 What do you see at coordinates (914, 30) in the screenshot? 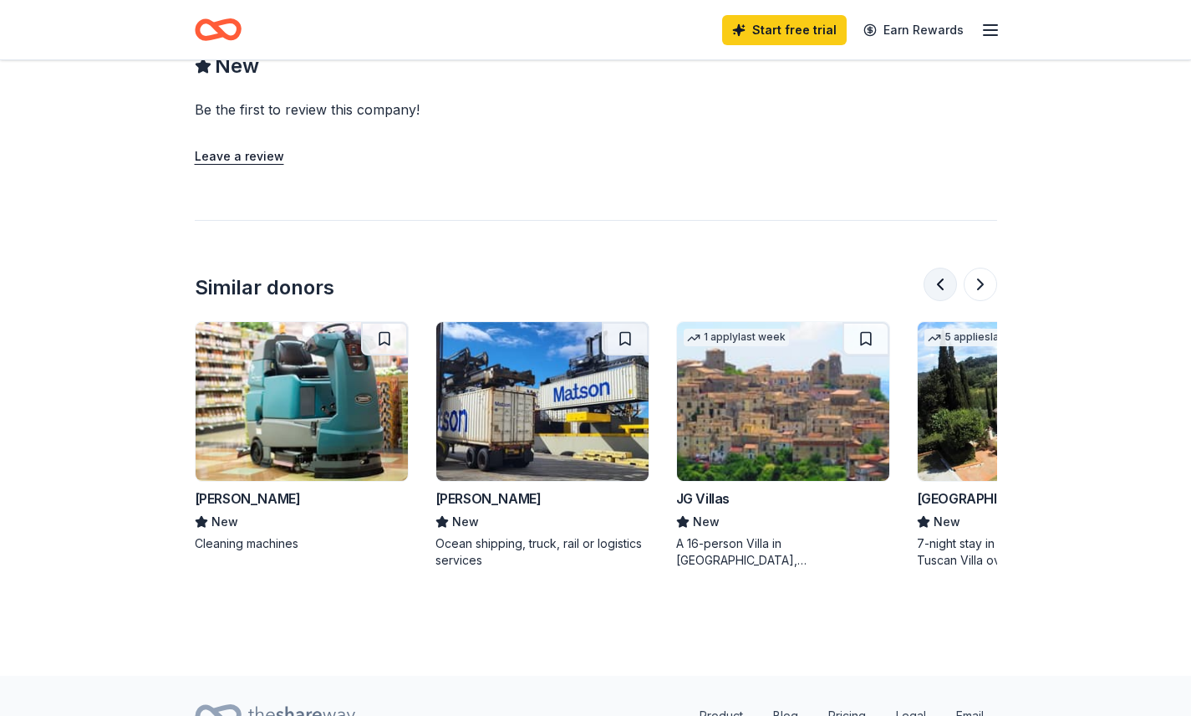
I see `a: Earn Rewards` at bounding box center [914, 30].